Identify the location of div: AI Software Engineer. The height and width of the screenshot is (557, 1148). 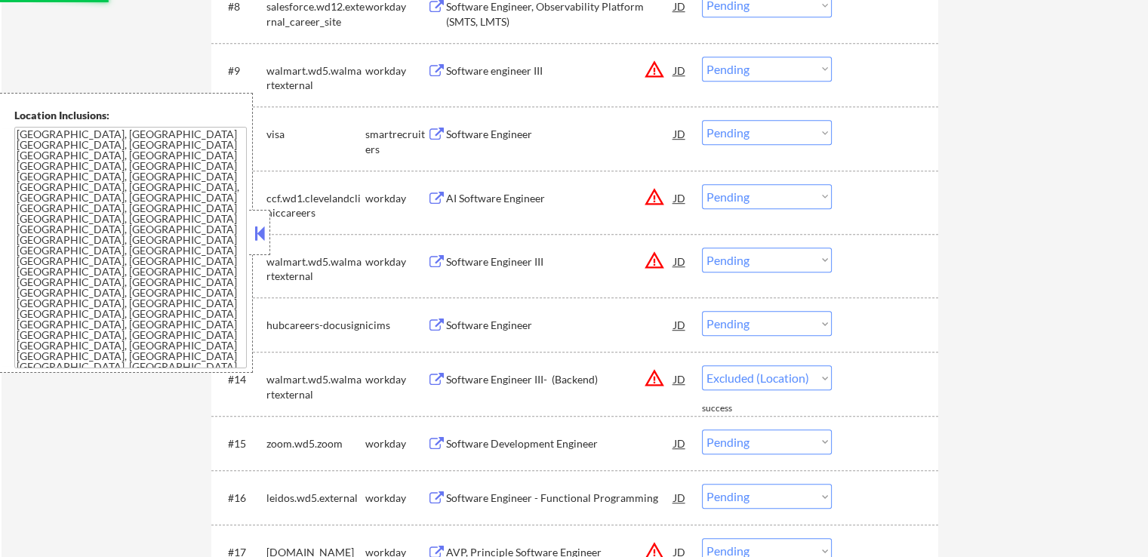
(560, 199).